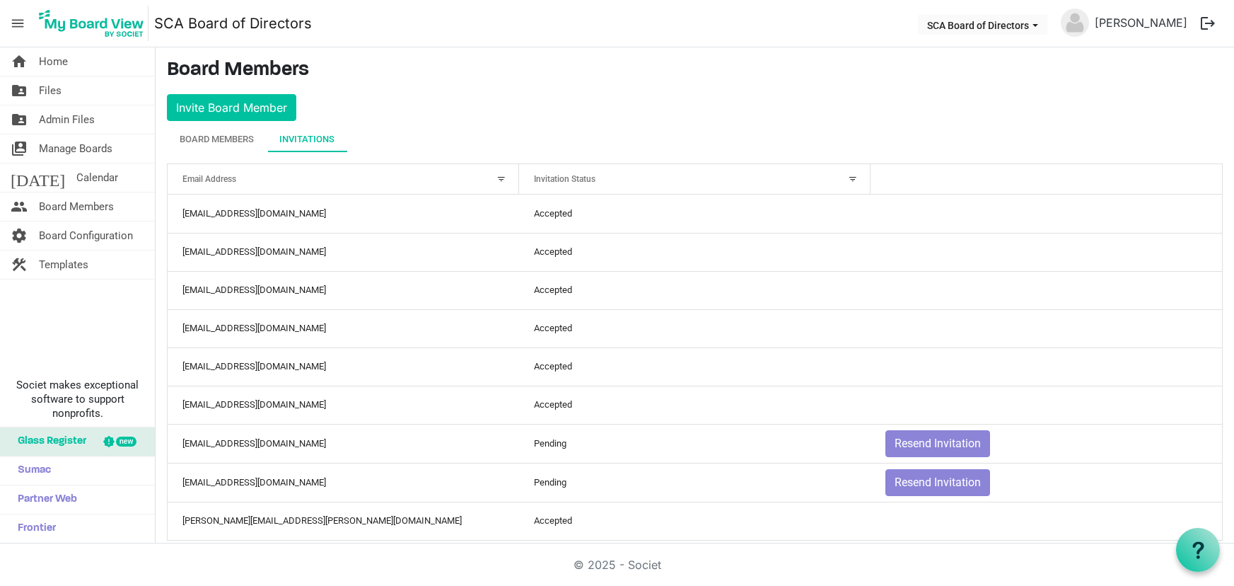 Image resolution: width=1234 pixels, height=586 pixels. What do you see at coordinates (343, 290) in the screenshot?
I see `td: monicakriese@gmail.com column header Email Address` at bounding box center [343, 290].